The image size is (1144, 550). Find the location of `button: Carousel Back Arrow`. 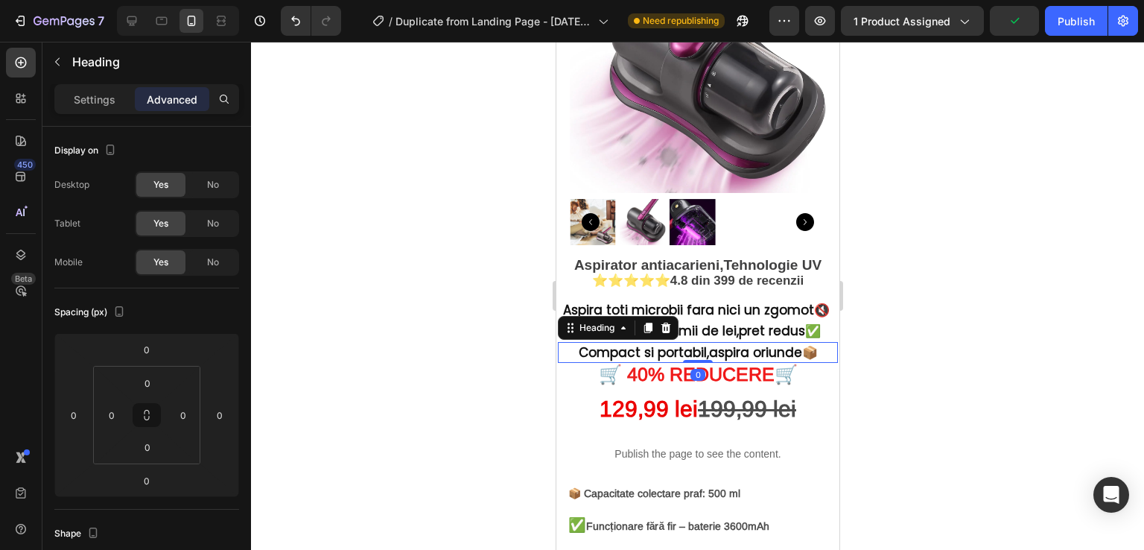

button: Carousel Back Arrow is located at coordinates (34, 180).